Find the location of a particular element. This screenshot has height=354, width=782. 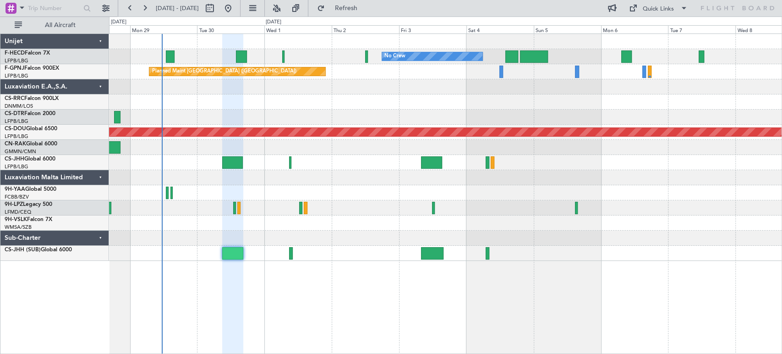

a: 9H-VSLKFalcon 7X is located at coordinates (28, 219).